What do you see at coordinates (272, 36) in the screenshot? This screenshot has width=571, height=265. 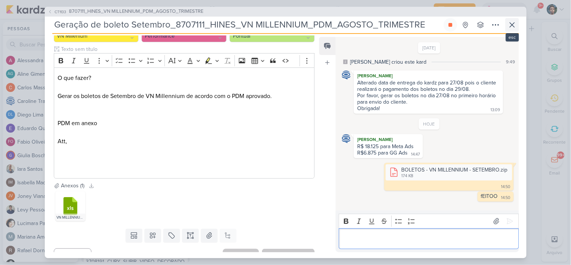 I see `button: Pontual` at bounding box center [272, 36].